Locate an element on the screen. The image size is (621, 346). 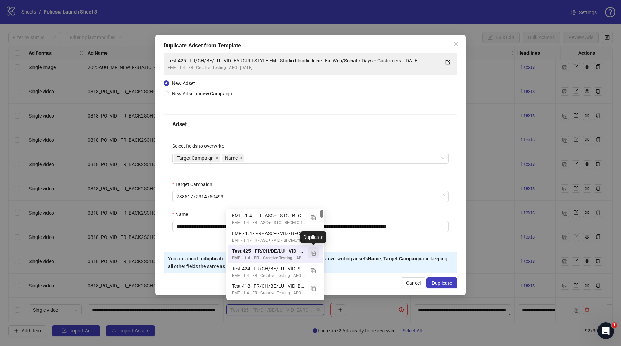
strong: new is located at coordinates (205, 94).